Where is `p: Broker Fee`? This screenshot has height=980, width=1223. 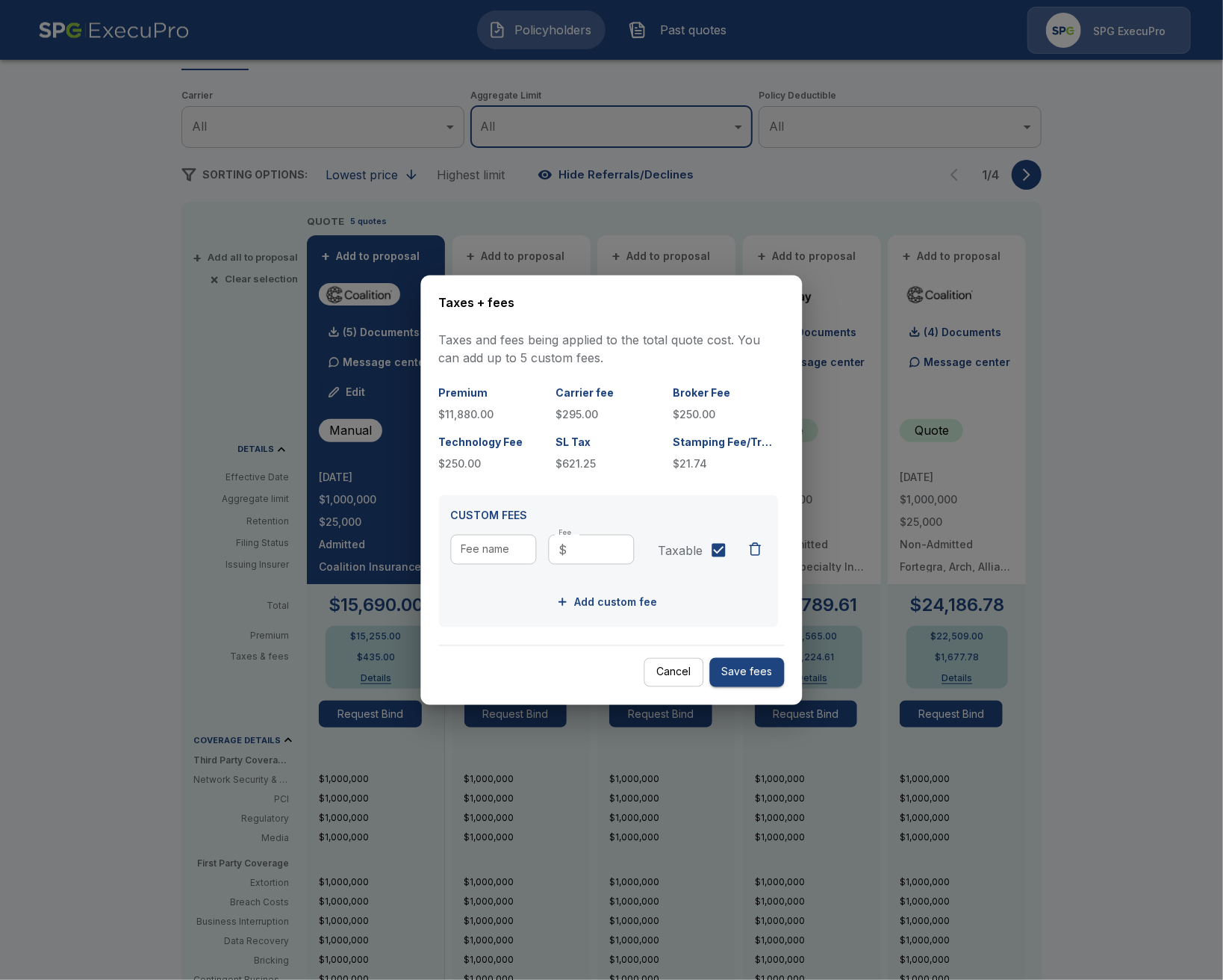
p: Broker Fee is located at coordinates (726, 391).